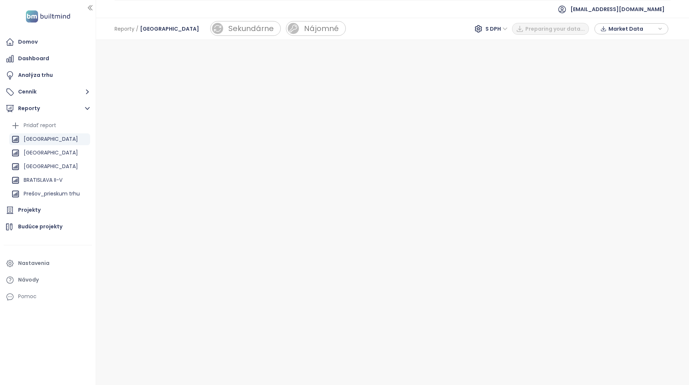 Image resolution: width=689 pixels, height=385 pixels. I want to click on span: Preparing your data..., so click(555, 29).